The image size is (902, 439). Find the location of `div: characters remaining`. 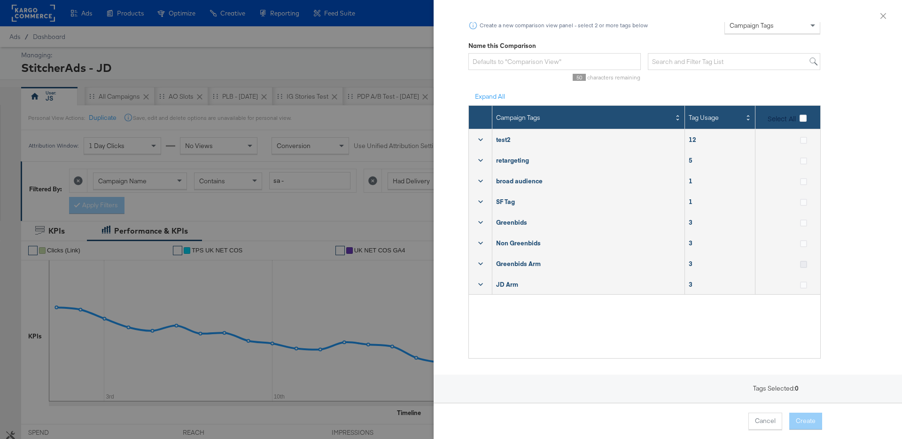

div: characters remaining is located at coordinates (555, 77).